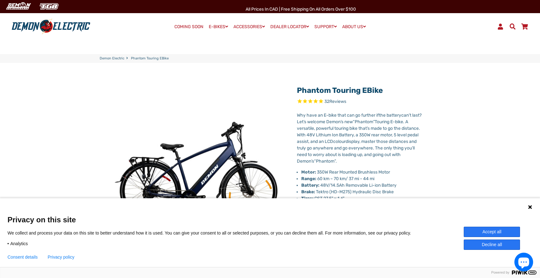 The width and height of the screenshot is (540, 278). I want to click on a: SUPPORT, so click(326, 27).